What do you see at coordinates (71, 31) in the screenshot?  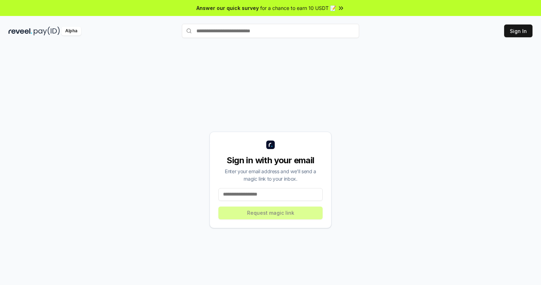 I see `div: Alpha` at bounding box center [71, 31].